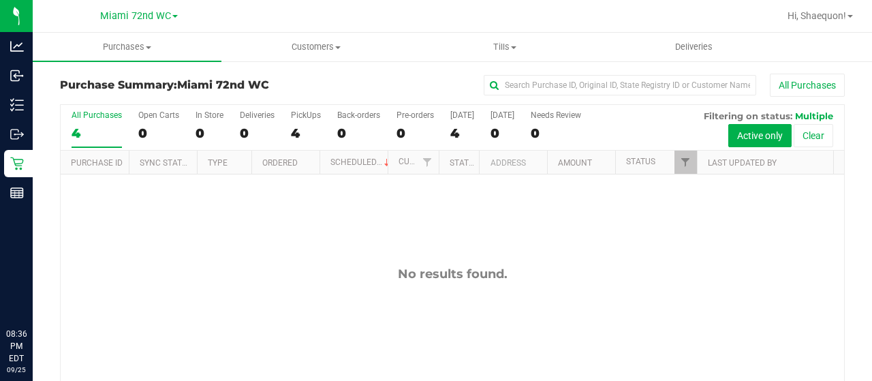  I want to click on inline-svg: Inbound, so click(17, 76).